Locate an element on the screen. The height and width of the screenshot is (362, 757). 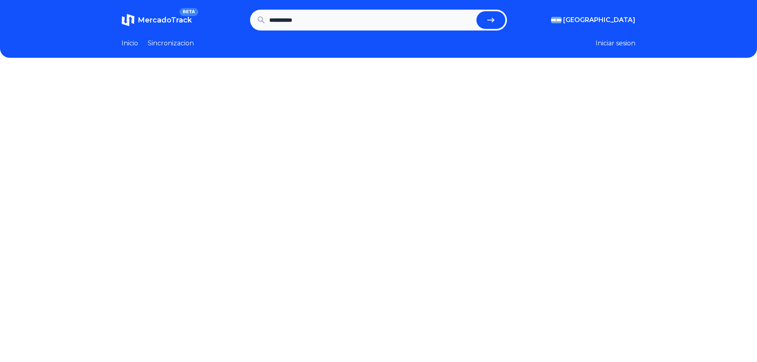
span: BETA is located at coordinates (189, 12).